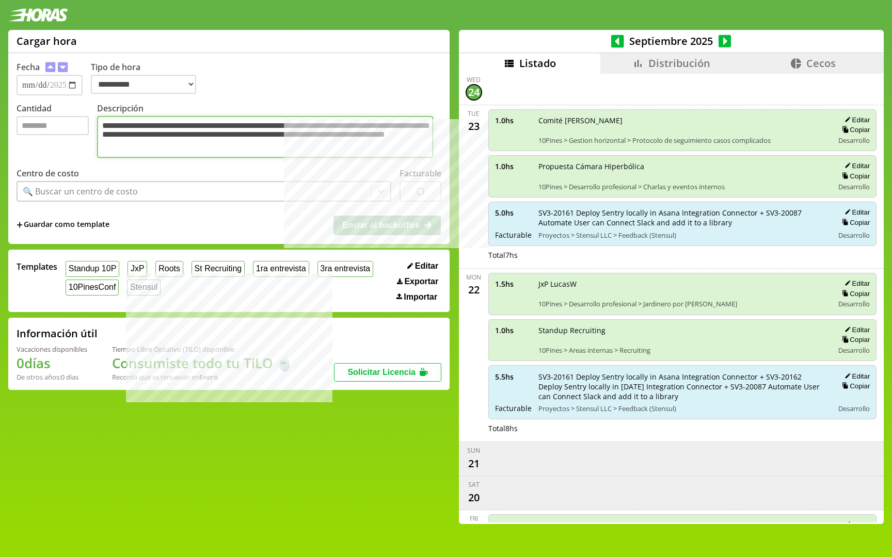  What do you see at coordinates (202, 363) in the screenshot?
I see `h1: Consumiste todo tu TiLO 🍵` at bounding box center [202, 363].